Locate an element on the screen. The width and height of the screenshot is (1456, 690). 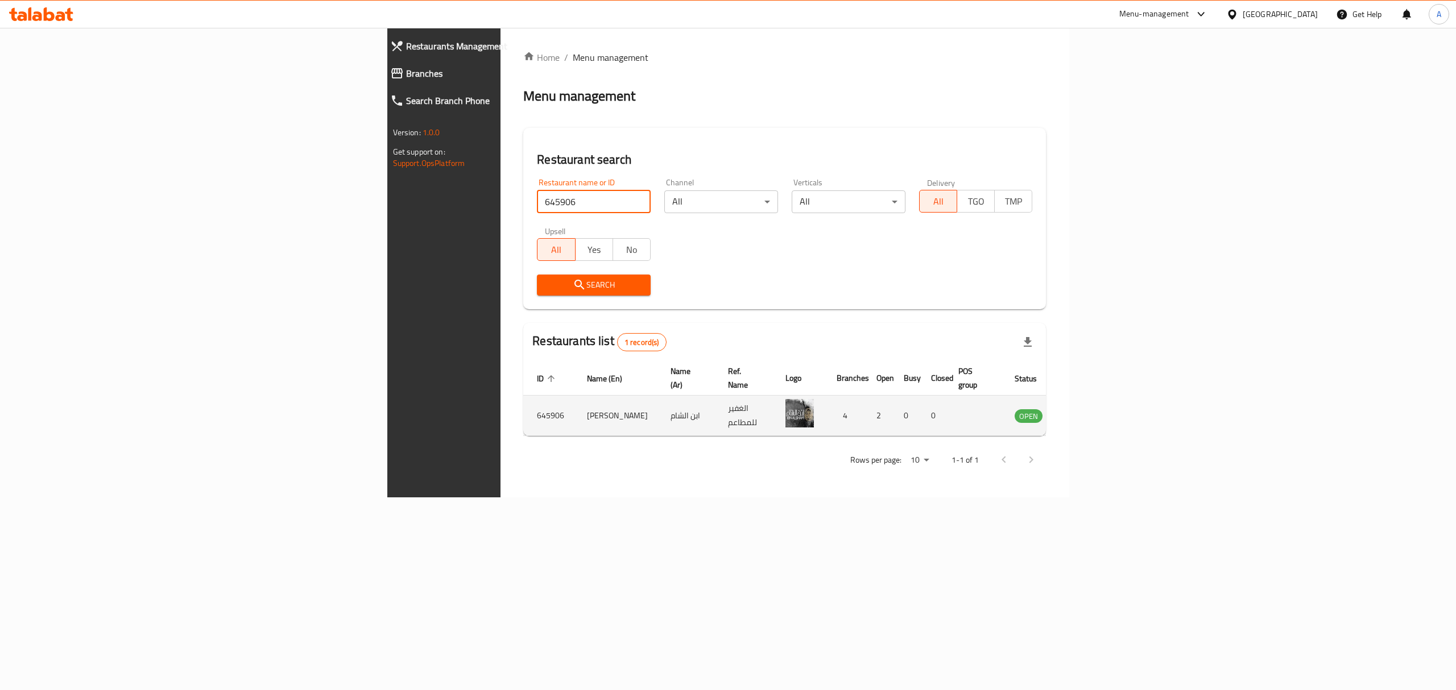
td: الغفير للمطاعم is located at coordinates (747, 416).